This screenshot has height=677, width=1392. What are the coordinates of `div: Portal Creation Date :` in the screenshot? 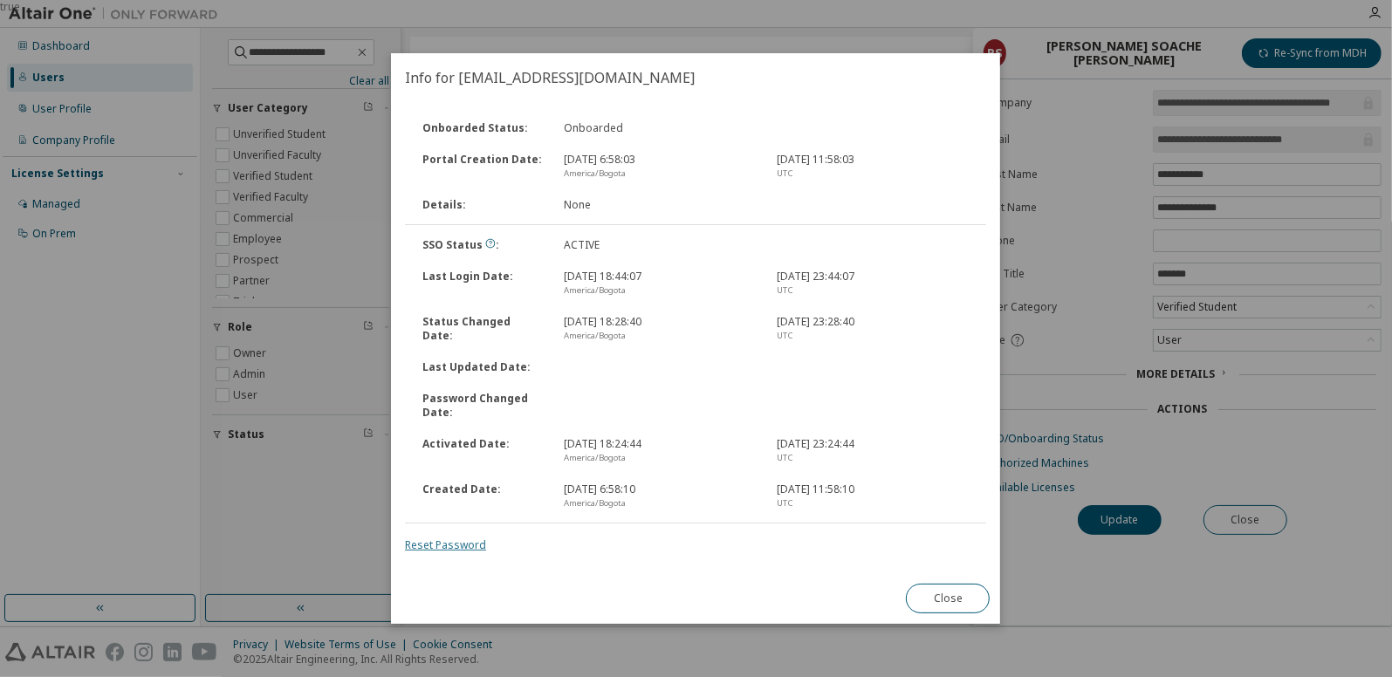 It's located at (483, 167).